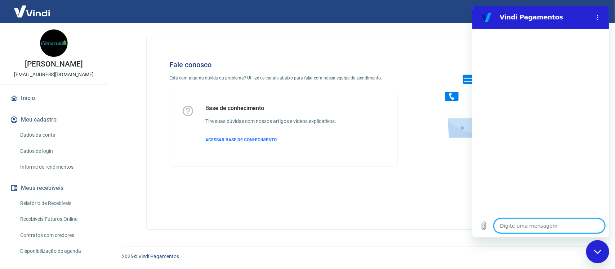  I want to click on h4: Fale conosco, so click(284, 65).